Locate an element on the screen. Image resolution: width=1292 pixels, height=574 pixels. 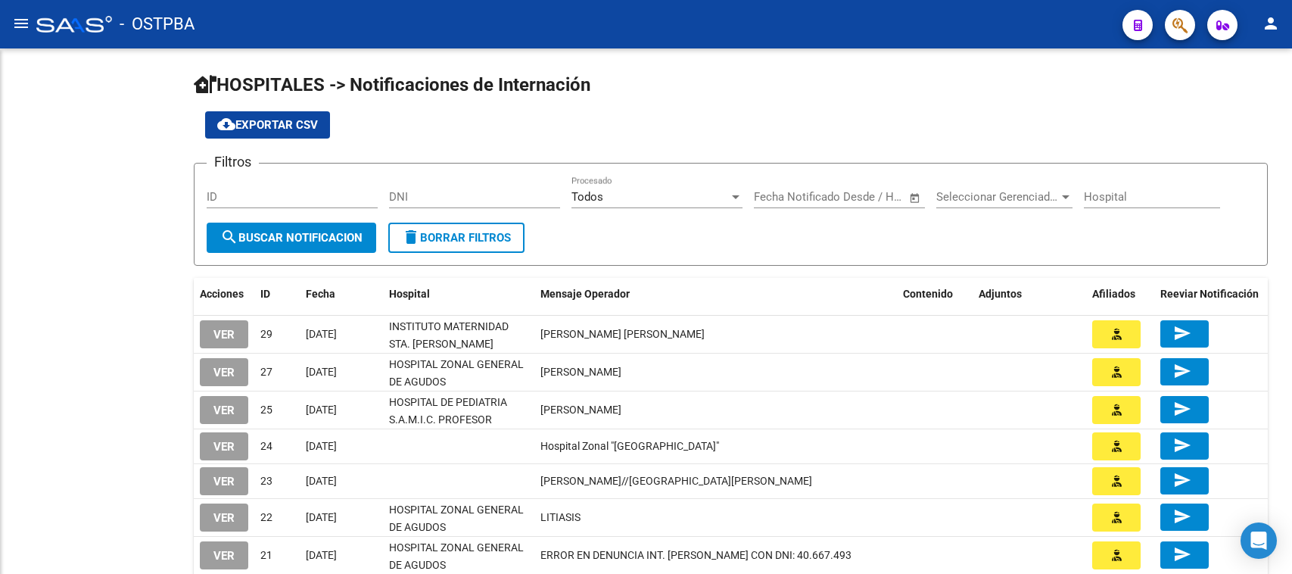
datatable-header-cell: ID is located at coordinates (277, 294).